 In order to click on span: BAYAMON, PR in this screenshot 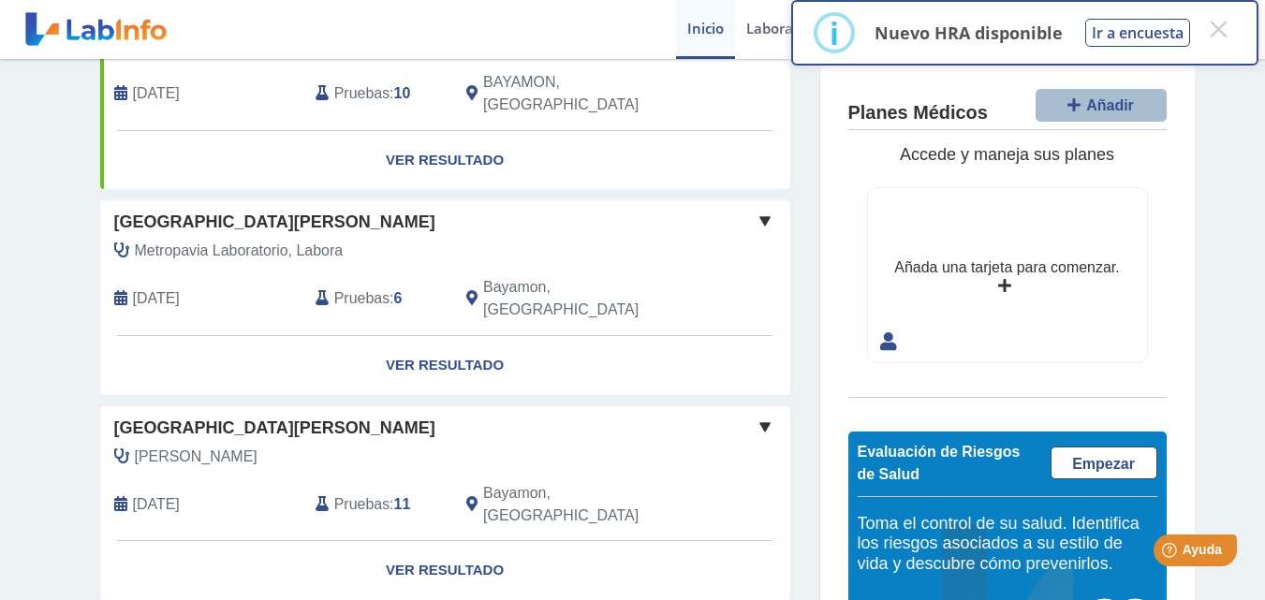, I will do `click(586, 94)`.